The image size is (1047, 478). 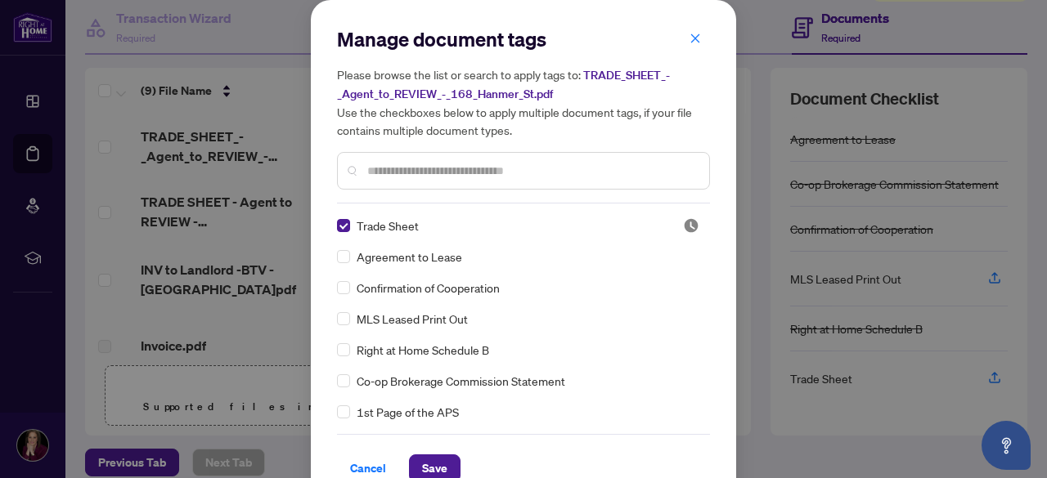 I want to click on h5: Please browse the list or search to apply tags to: Use the checkboxes below to apply multiple doc..., so click(x=523, y=102).